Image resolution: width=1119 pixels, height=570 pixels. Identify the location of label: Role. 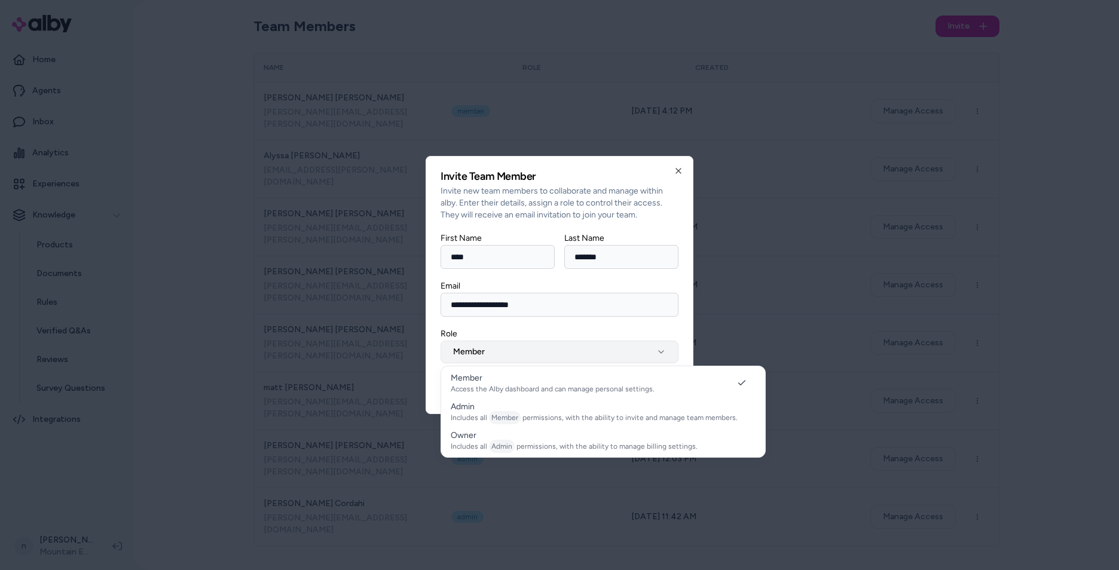
(449, 334).